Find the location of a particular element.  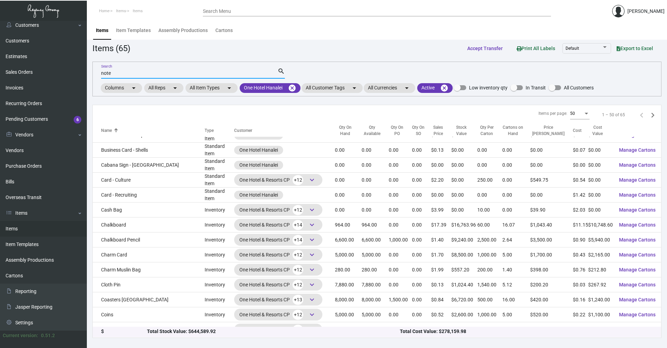

button: Accept Transfer is located at coordinates (485, 48).